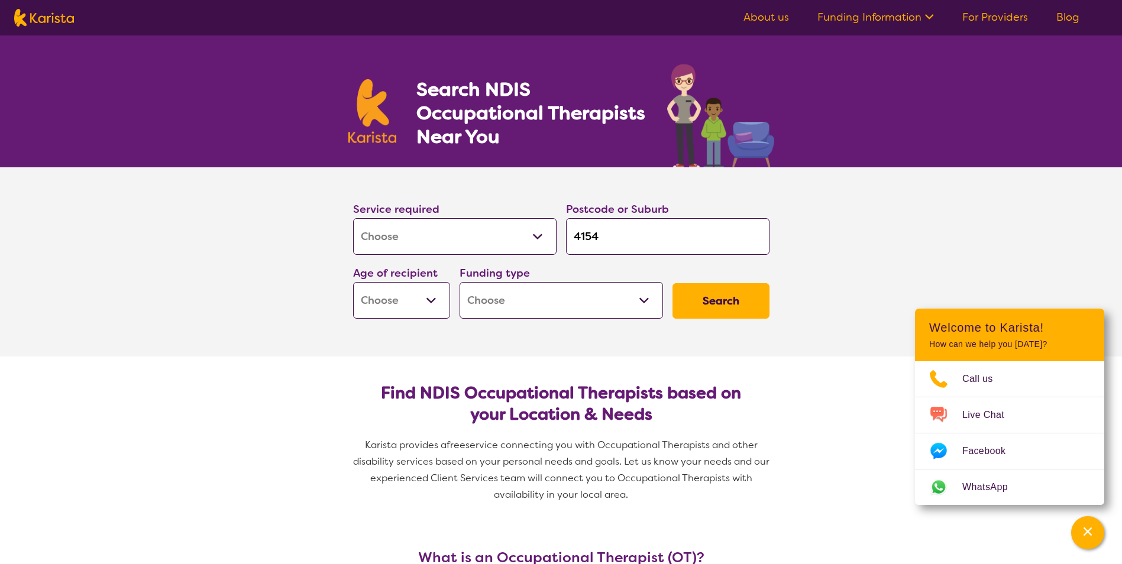  Describe the element at coordinates (990, 451) in the screenshot. I see `span: Facebook` at that location.